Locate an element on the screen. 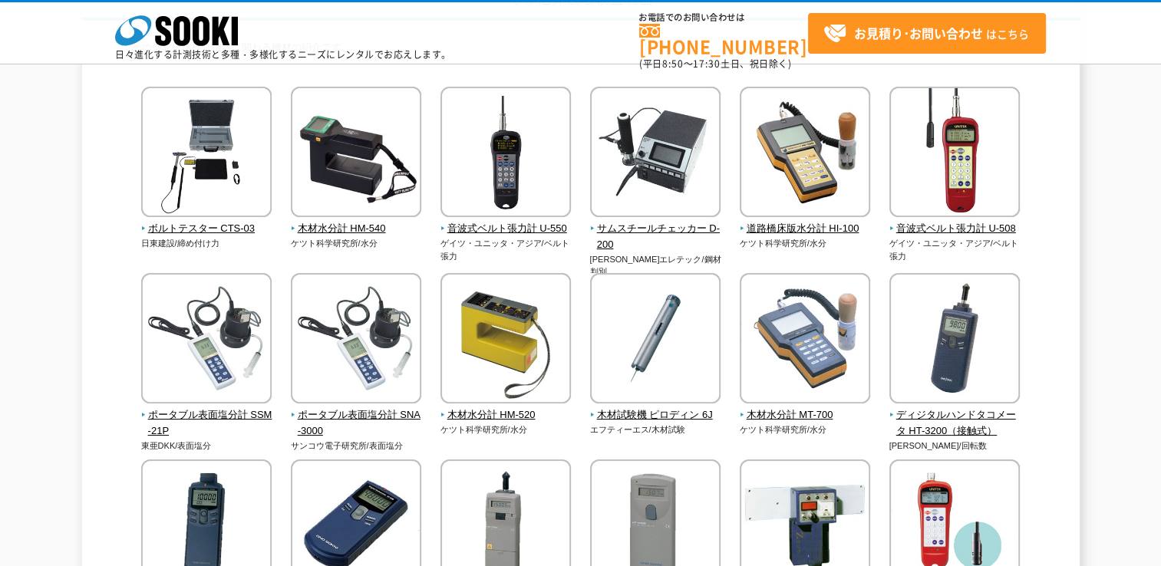 Image resolution: width=1161 pixels, height=566 pixels. img: 音波式ベルト張力計 U-508 is located at coordinates (955, 153).